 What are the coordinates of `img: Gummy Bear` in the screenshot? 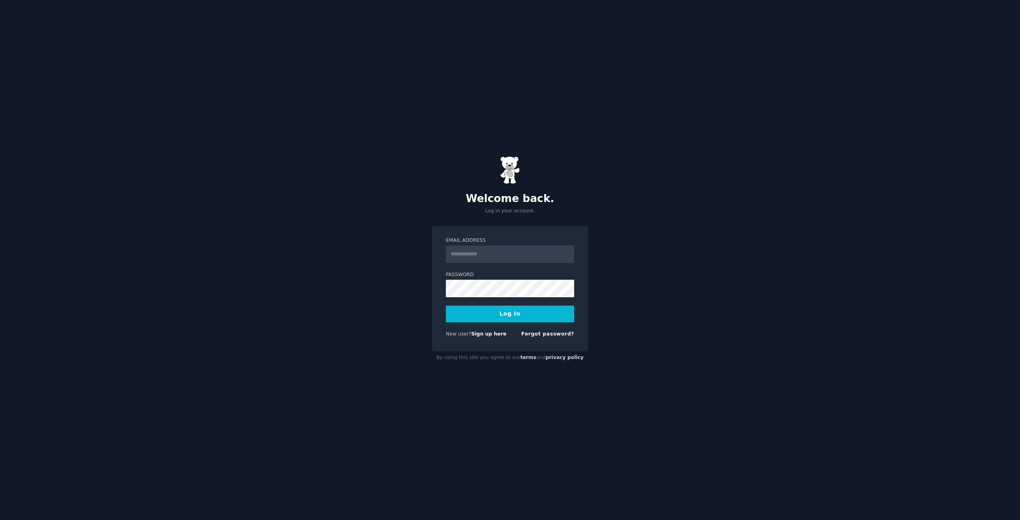 It's located at (510, 170).